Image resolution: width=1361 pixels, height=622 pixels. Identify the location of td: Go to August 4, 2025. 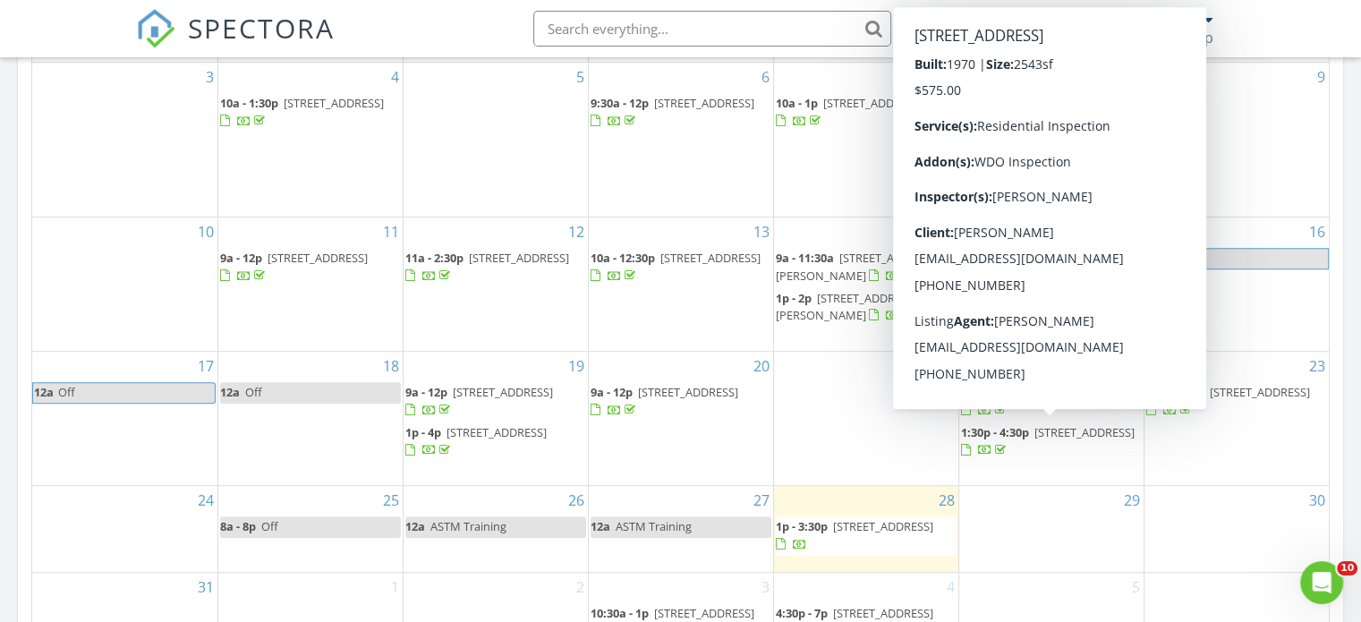
(309, 140).